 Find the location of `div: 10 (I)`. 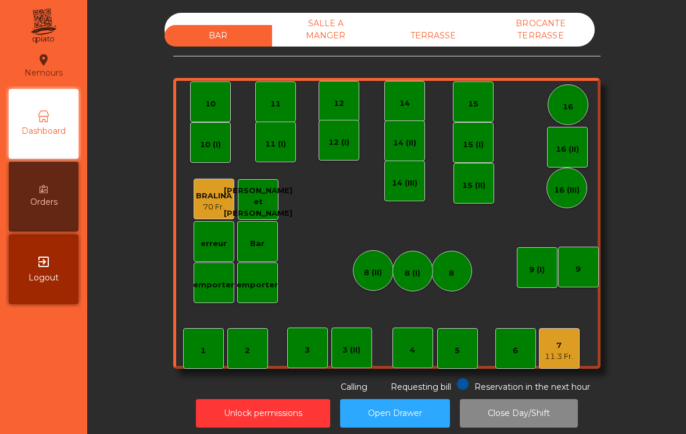

div: 10 (I) is located at coordinates (210, 145).